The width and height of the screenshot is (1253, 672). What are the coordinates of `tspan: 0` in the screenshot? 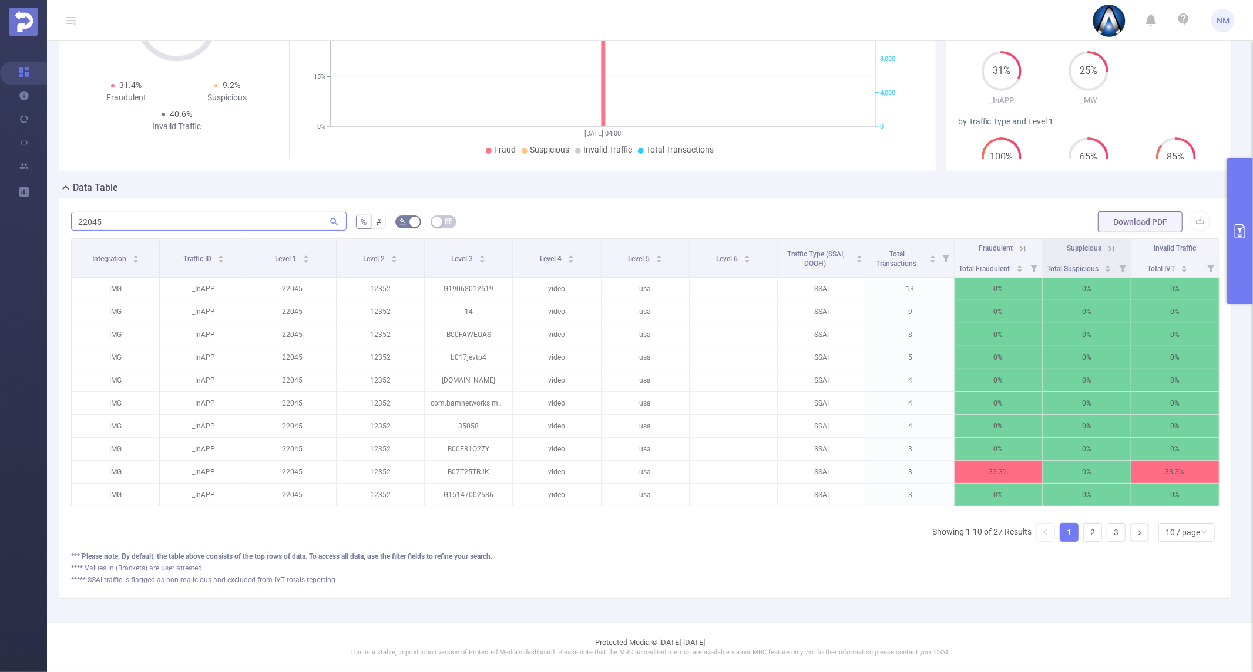 It's located at (881, 126).